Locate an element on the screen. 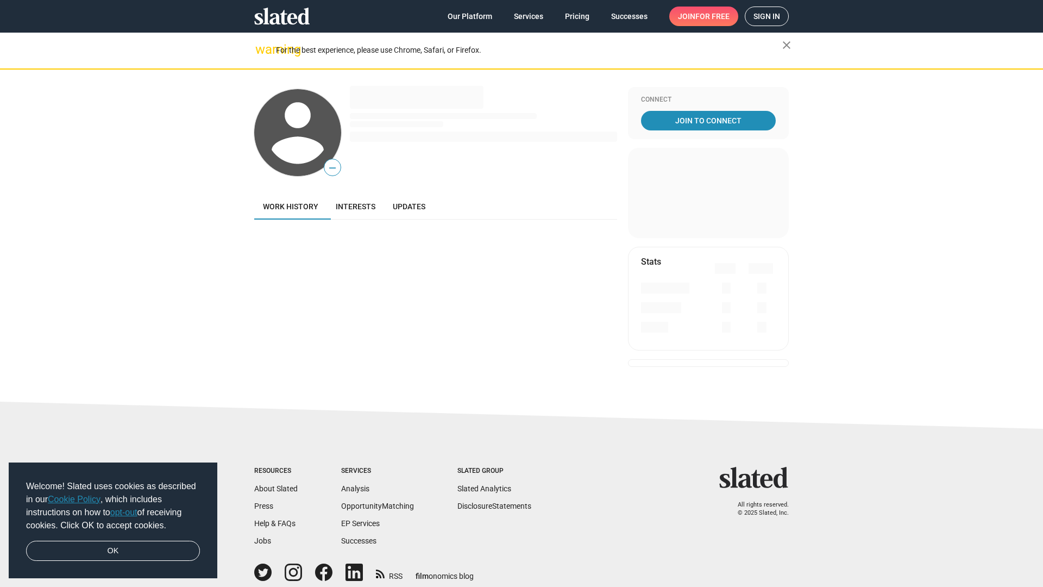 The image size is (1043, 587). span: Join is located at coordinates (704, 16).